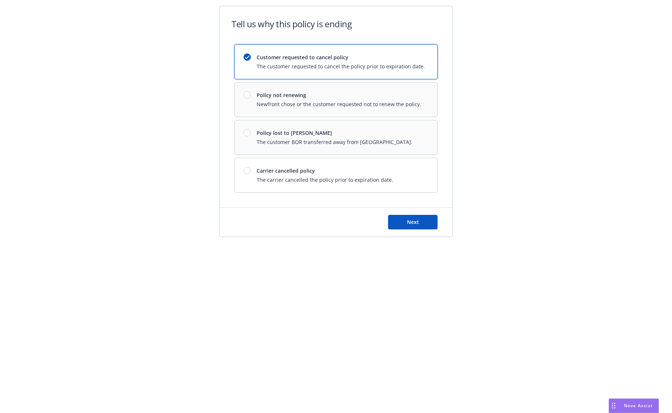 Image resolution: width=672 pixels, height=413 pixels. What do you see at coordinates (292, 24) in the screenshot?
I see `h1: Tell us why this policy is ending` at bounding box center [292, 24].